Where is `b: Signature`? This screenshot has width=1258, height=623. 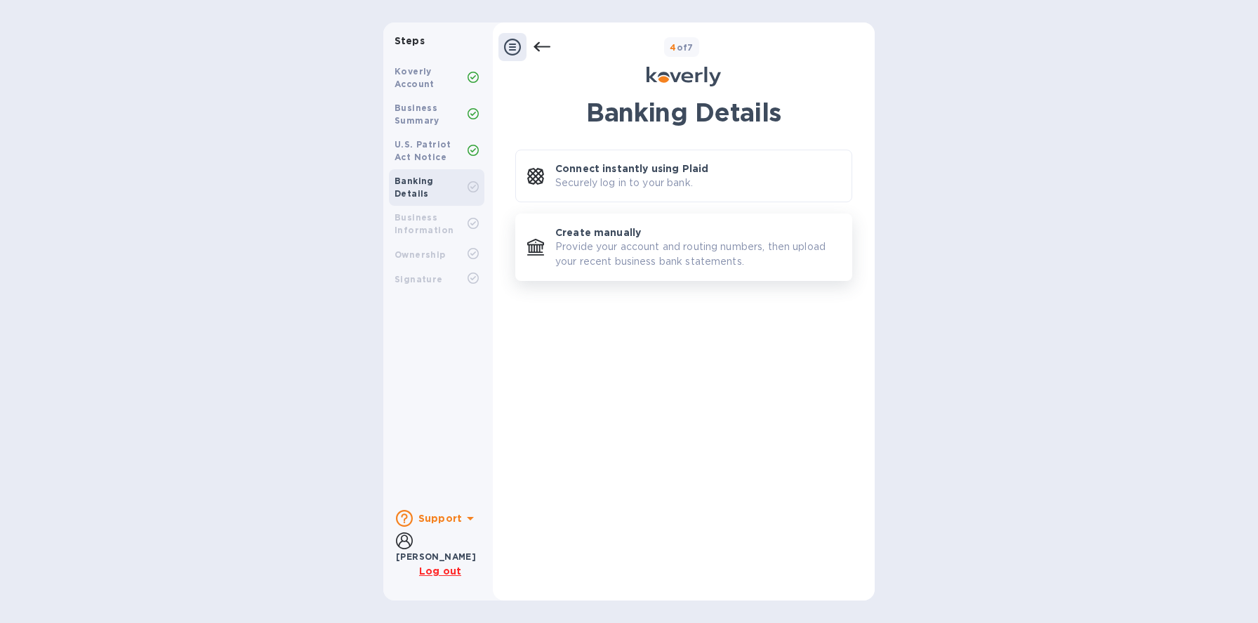
b: Signature is located at coordinates (419, 279).